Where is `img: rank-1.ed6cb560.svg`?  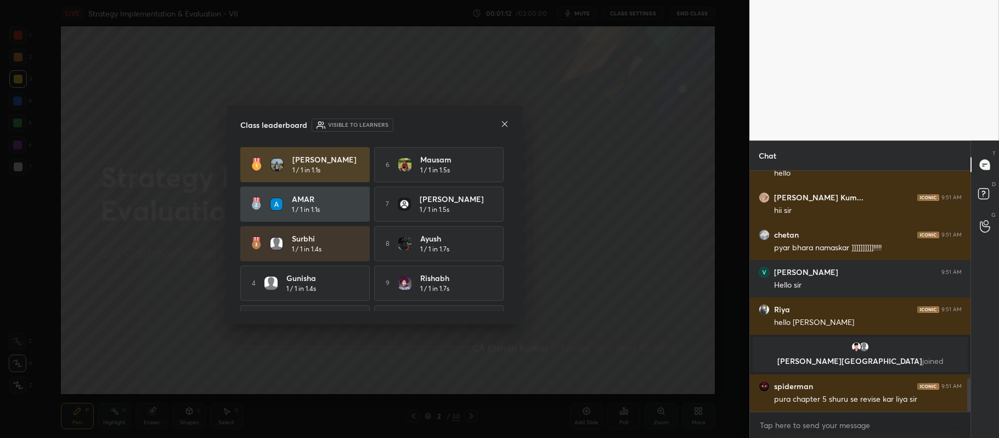 img: rank-1.ed6cb560.svg is located at coordinates (256, 165).